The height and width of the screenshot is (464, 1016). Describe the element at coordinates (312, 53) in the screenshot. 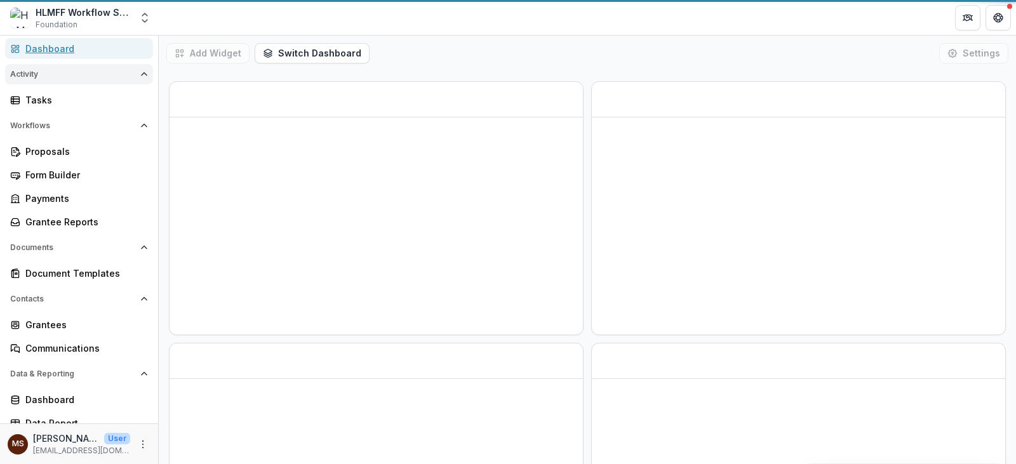

I see `button: Switch Dashboard` at that location.